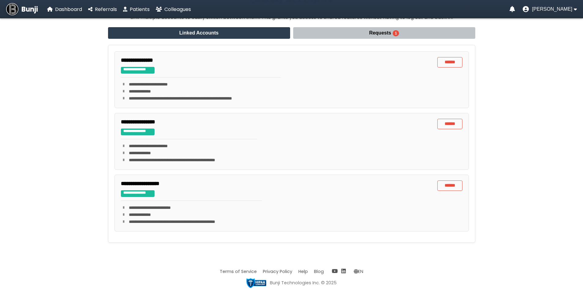 This screenshot has width=583, height=291. Describe the element at coordinates (358, 272) in the screenshot. I see `span: Change language` at that location.